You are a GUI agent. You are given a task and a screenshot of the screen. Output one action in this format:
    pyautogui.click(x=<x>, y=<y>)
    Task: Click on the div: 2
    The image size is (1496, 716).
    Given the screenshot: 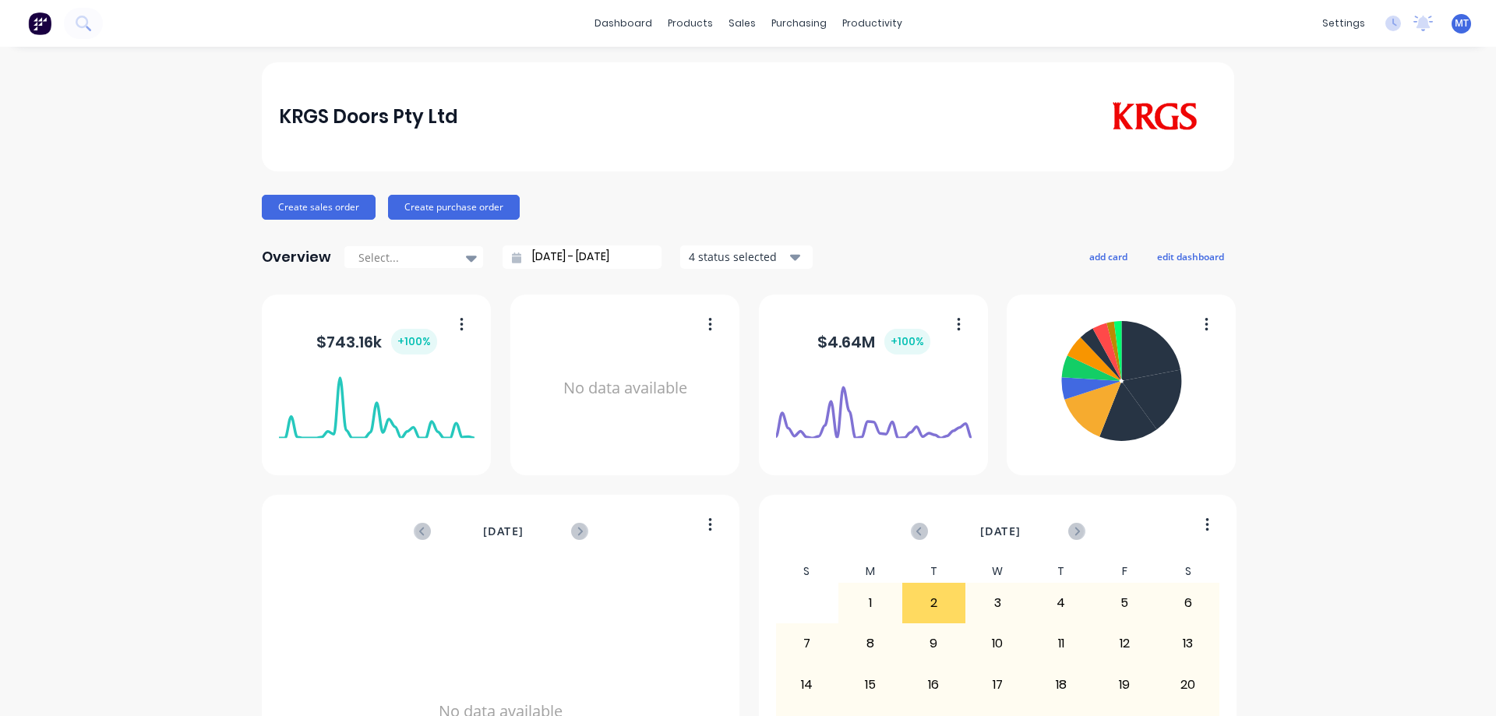 What is the action you would take?
    pyautogui.click(x=934, y=603)
    